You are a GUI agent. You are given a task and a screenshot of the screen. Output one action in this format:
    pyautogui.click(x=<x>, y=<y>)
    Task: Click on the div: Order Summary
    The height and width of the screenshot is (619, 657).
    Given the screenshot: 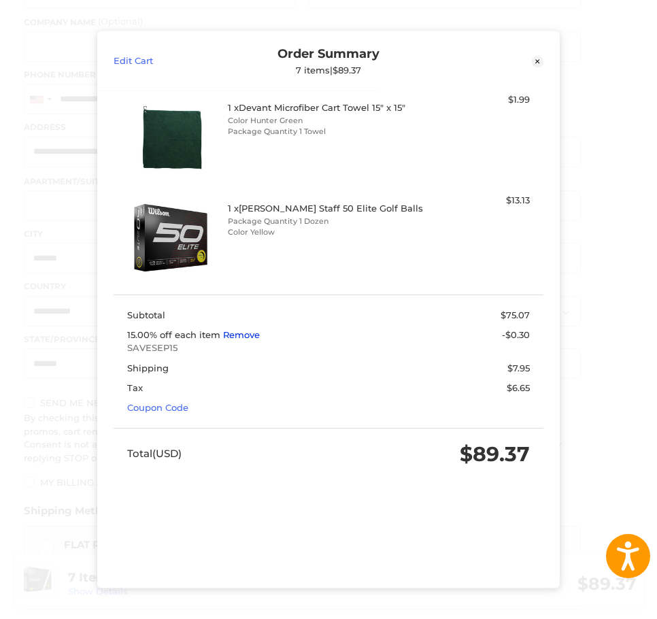 What is the action you would take?
    pyautogui.click(x=328, y=61)
    